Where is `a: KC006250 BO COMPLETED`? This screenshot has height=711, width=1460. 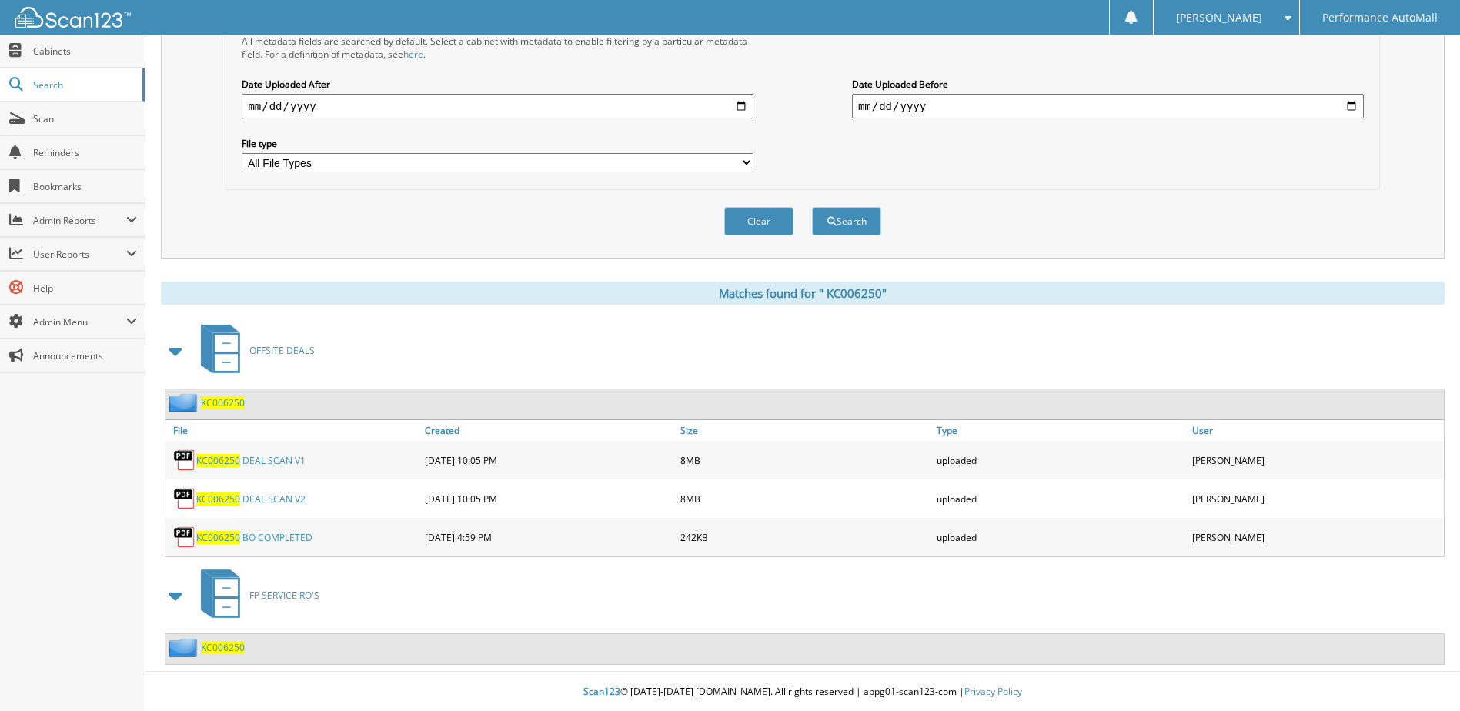 a: KC006250 BO COMPLETED is located at coordinates (254, 537).